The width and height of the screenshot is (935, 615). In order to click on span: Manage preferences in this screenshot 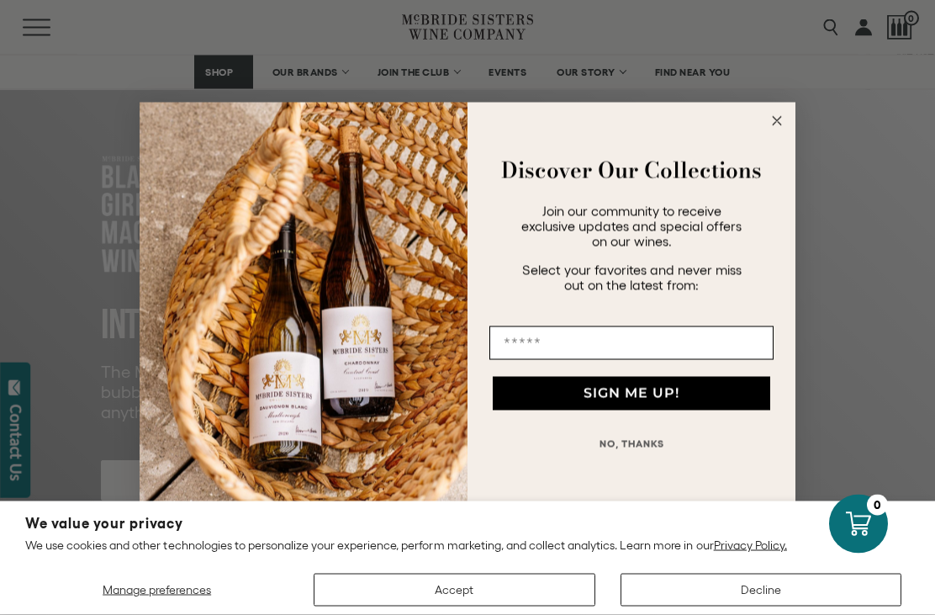, I will do `click(156, 590)`.